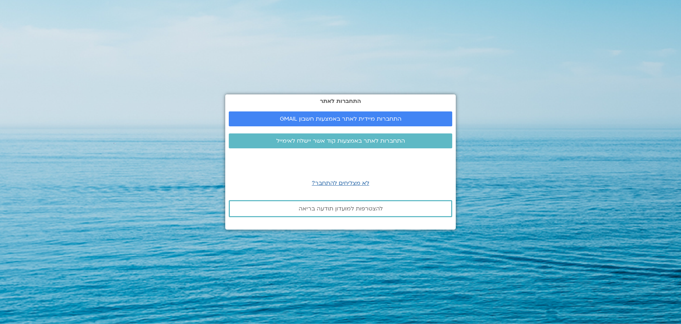 The height and width of the screenshot is (324, 681). Describe the element at coordinates (341, 209) in the screenshot. I see `span: להצטרפות למועדון תודעה בריאה` at that location.